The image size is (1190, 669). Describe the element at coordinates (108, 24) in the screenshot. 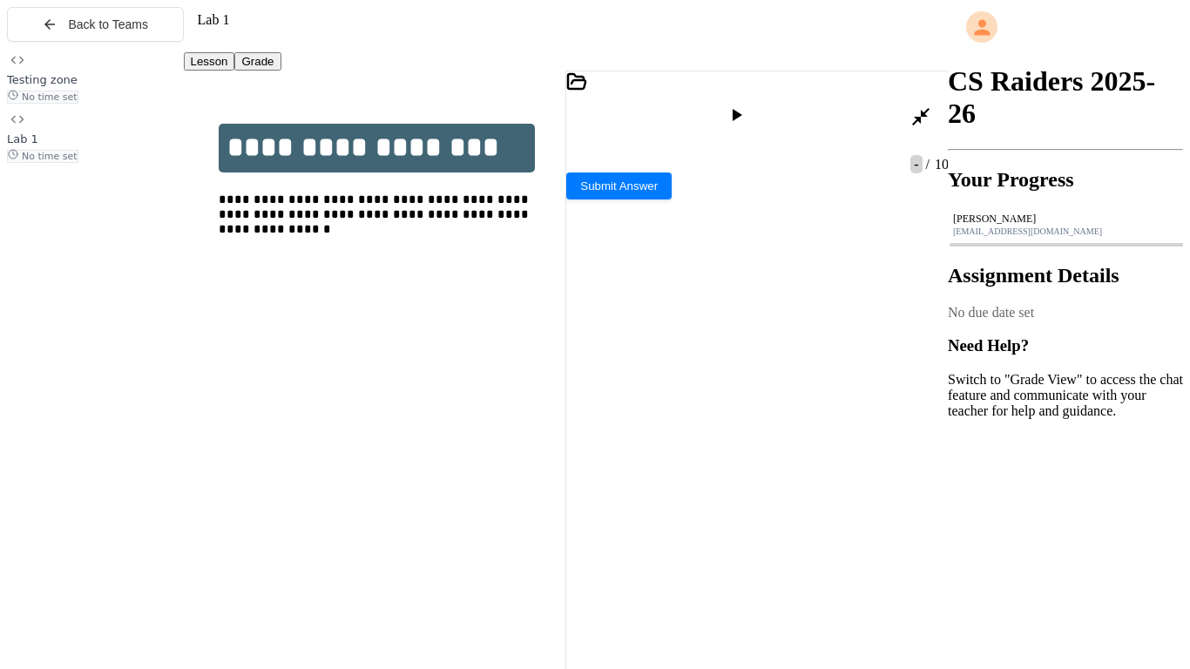

I see `span: Back to Teams` at that location.